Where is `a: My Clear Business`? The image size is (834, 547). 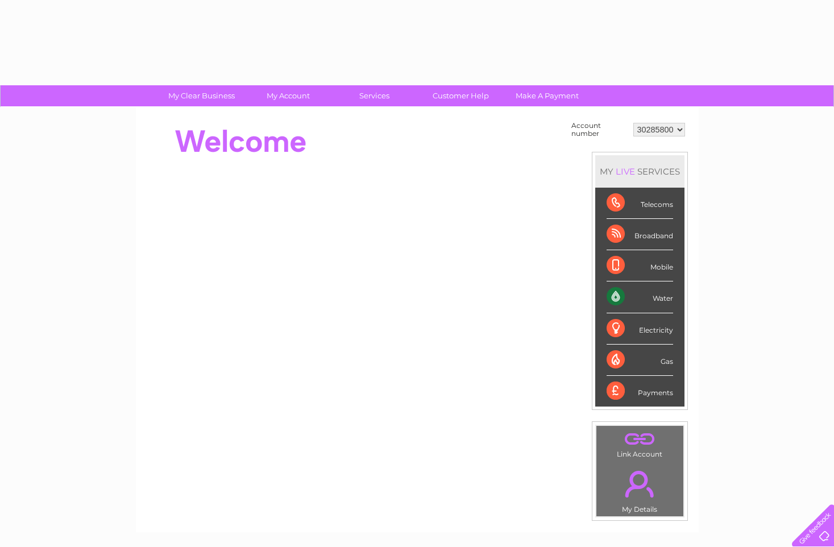
a: My Clear Business is located at coordinates (201, 95).